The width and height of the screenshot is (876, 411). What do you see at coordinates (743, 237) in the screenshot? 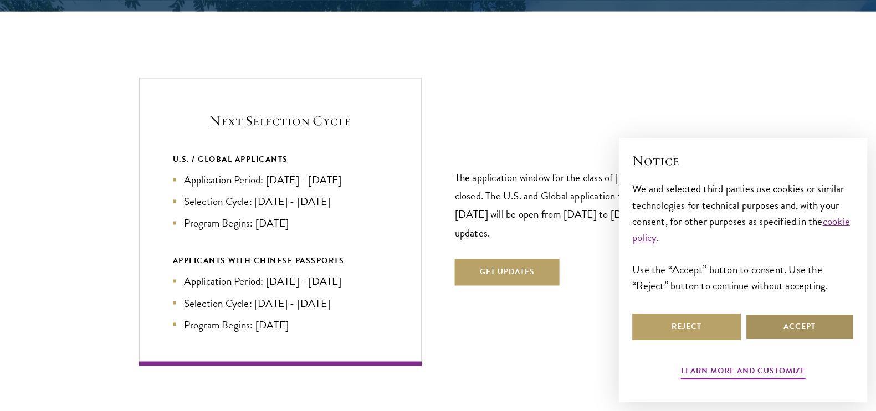
I see `div: We and selected third parties use cookies or similar technologies for technical purposes and, wit...` at bounding box center [743, 237].